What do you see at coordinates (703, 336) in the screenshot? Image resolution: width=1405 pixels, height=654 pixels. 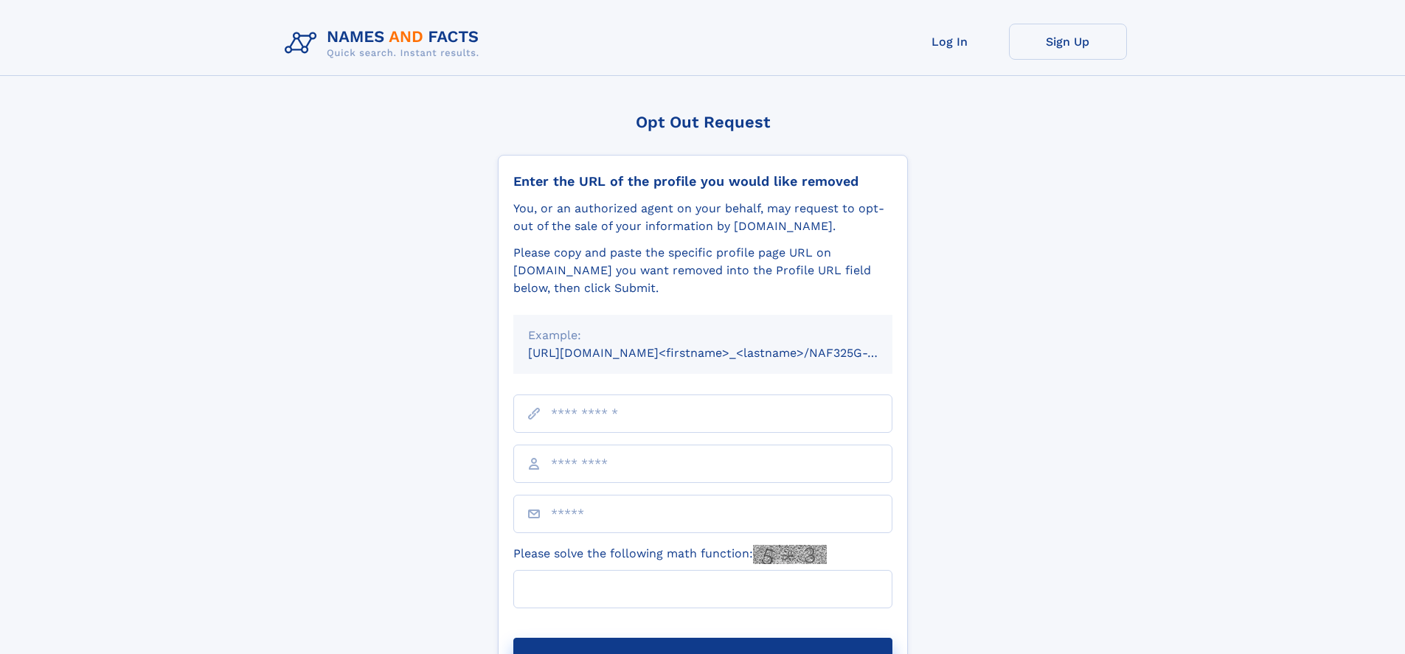 I see `div: Example:` at bounding box center [703, 336].